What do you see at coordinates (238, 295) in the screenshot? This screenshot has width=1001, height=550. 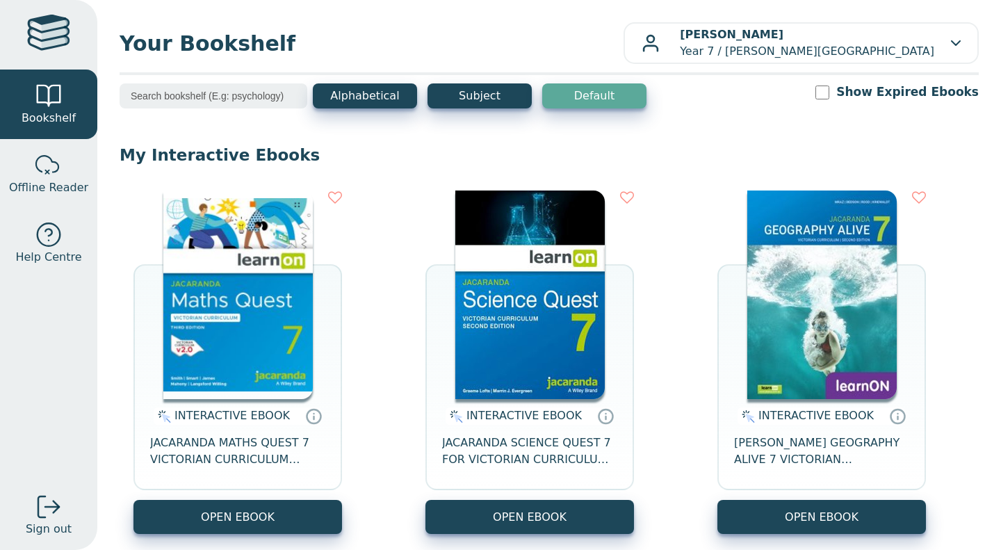 I see `img: b87b3e28-4171-4aeb-a345-7fa4fe4e6e25.jpg` at bounding box center [238, 295].